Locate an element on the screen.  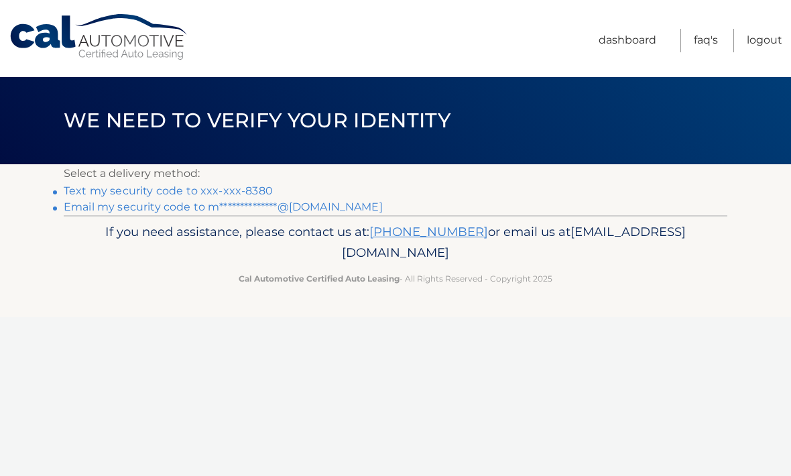
p: If you need assistance, please contact us at: or email us at is located at coordinates (395, 243).